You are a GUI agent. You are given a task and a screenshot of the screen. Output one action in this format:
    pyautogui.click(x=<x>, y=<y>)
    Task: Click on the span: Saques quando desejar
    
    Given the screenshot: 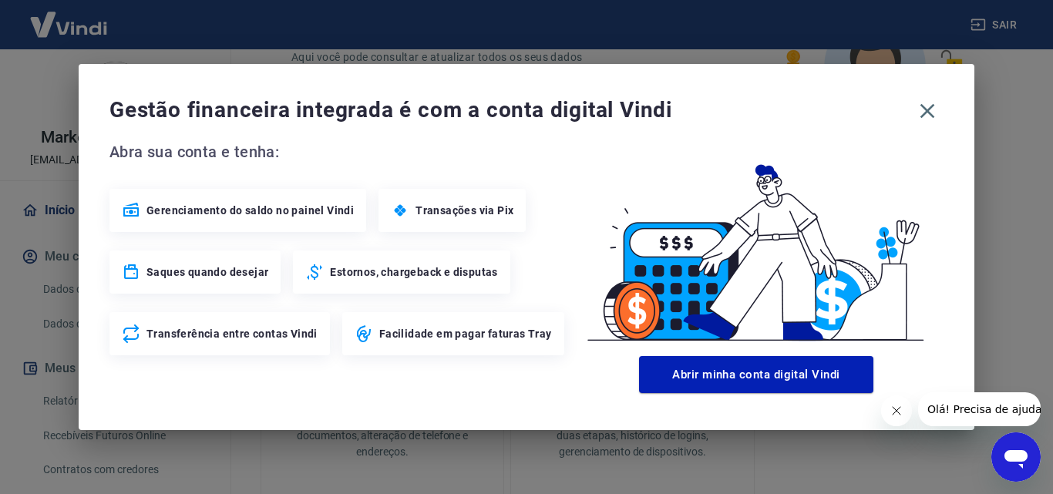 What is the action you would take?
    pyautogui.click(x=207, y=272)
    